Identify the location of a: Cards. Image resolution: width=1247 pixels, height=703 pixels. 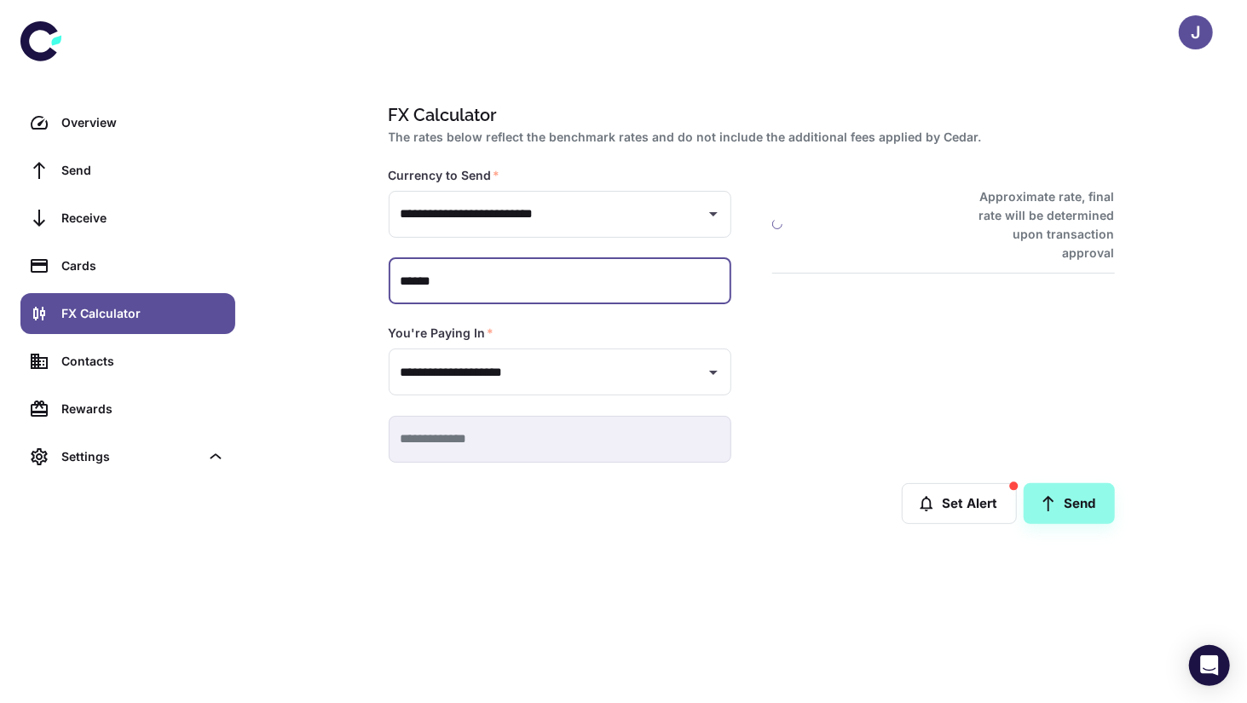
(128, 266).